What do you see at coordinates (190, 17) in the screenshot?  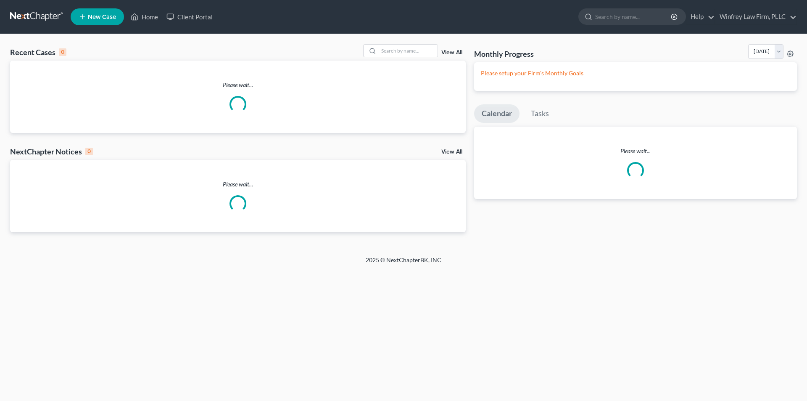 I see `a: Client Portal` at bounding box center [190, 17].